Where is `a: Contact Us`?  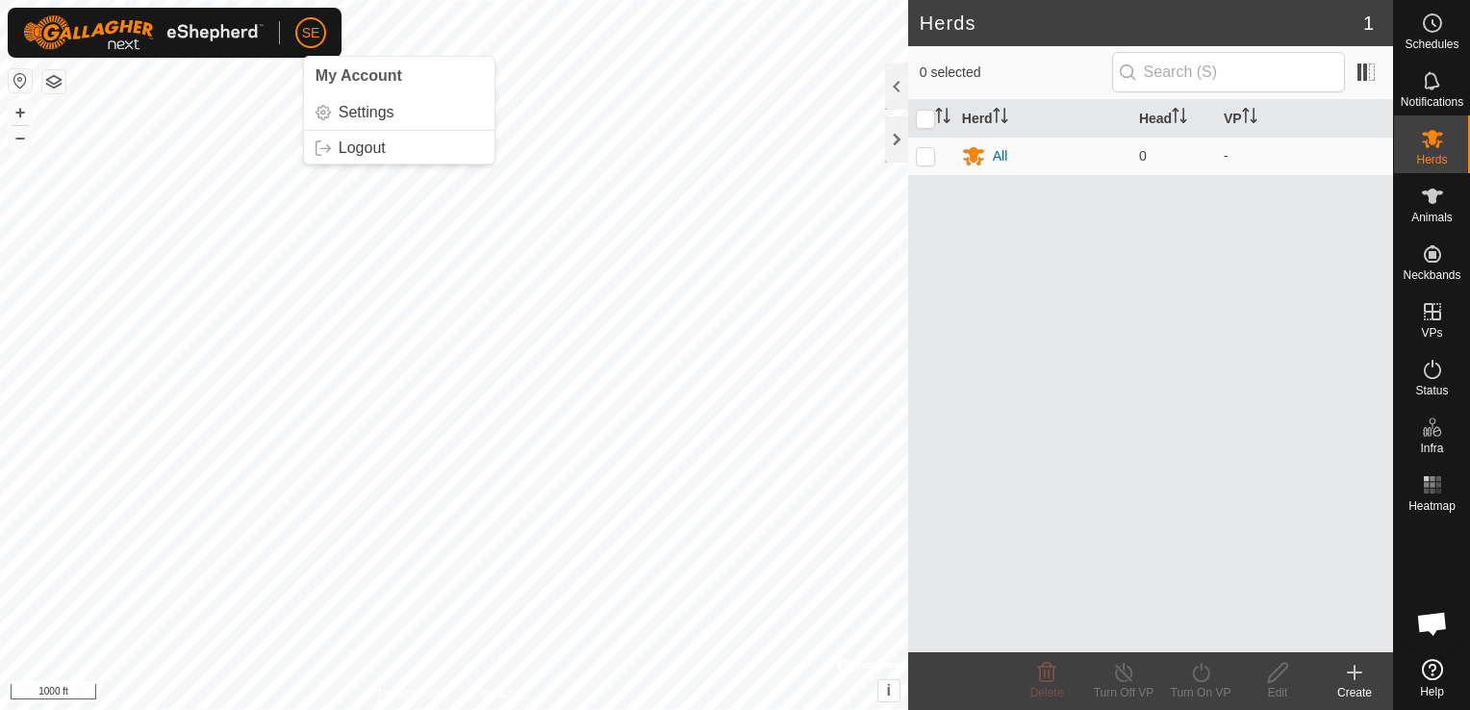
a: Contact Us is located at coordinates (501, 694).